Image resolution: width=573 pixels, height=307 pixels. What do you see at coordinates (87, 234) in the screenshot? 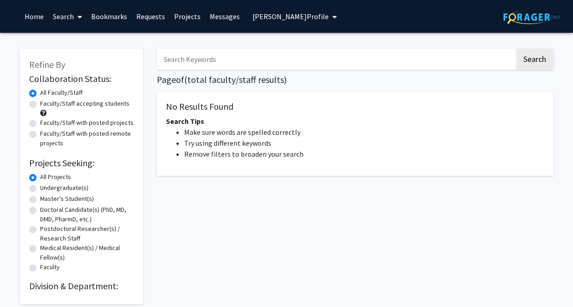
I see `label: Postdoctoral Researcher(s) / Research Staff` at bounding box center [87, 234].